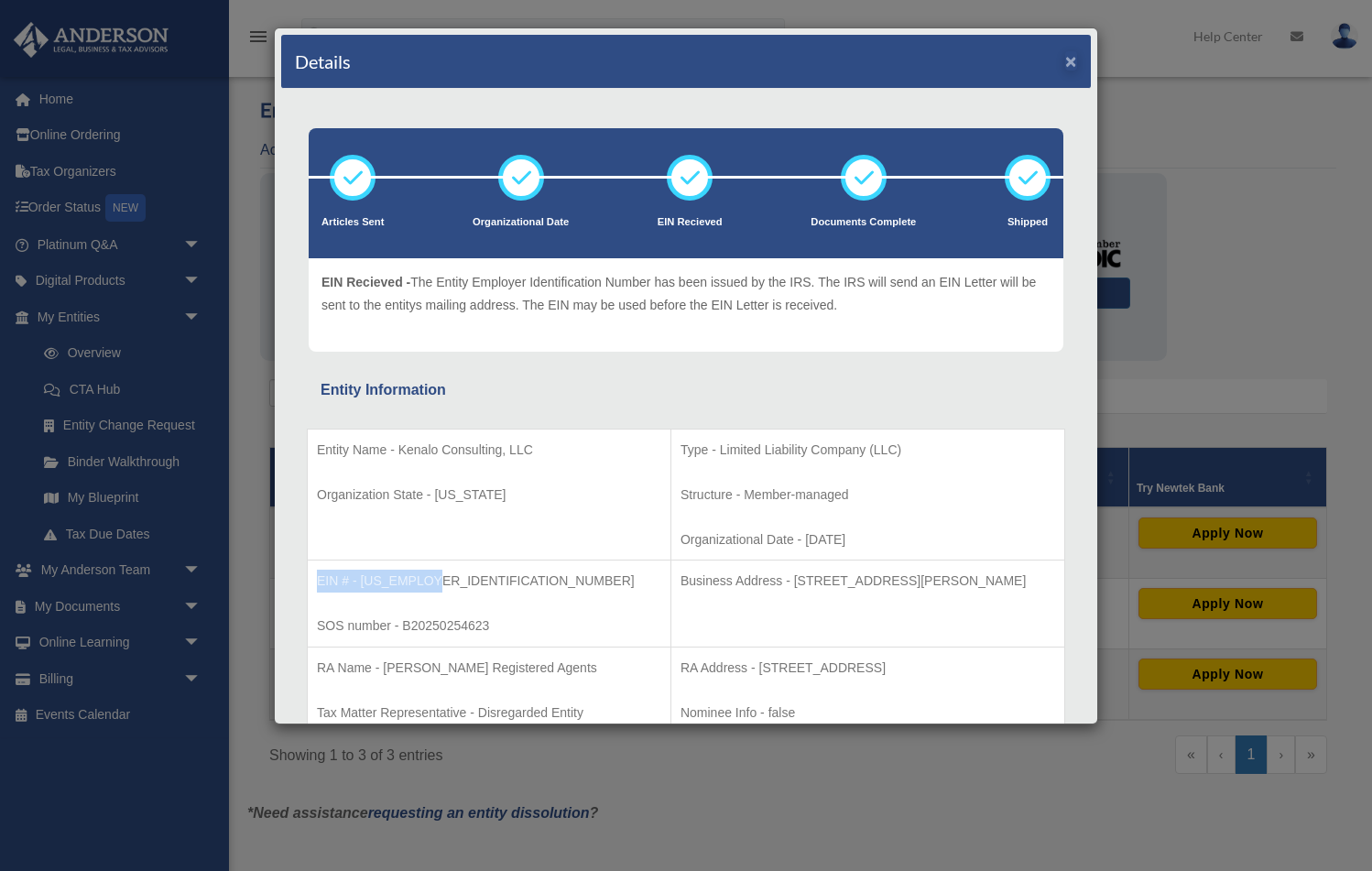 This screenshot has height=871, width=1372. What do you see at coordinates (365, 282) in the screenshot?
I see `span: EIN Recieved -` at bounding box center [365, 282].